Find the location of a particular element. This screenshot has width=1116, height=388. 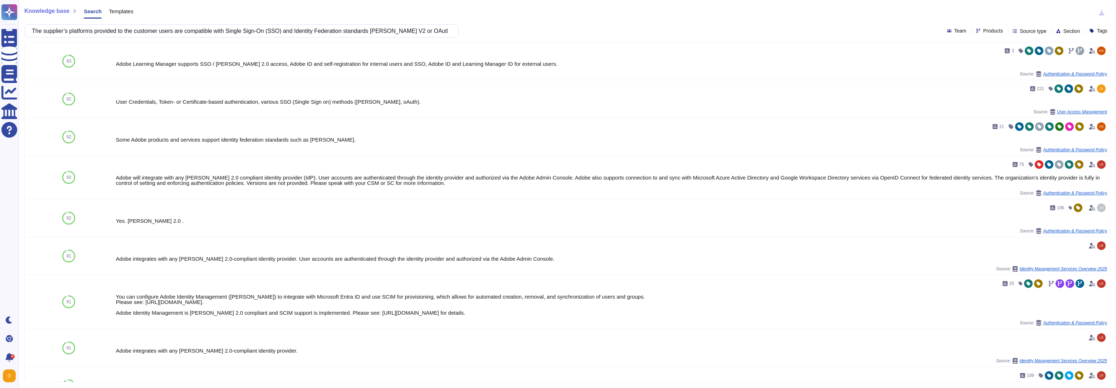

span: Tags is located at coordinates (1102, 31).